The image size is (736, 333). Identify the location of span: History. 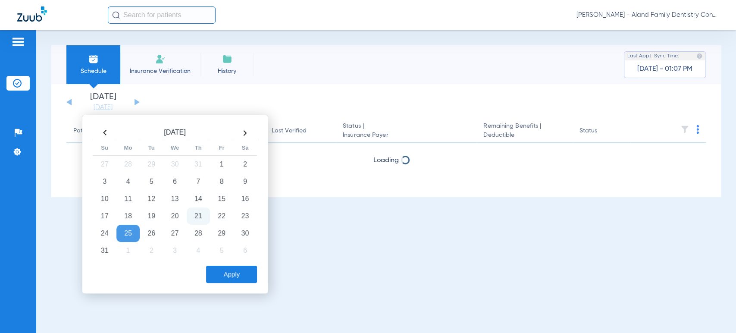
(227, 71).